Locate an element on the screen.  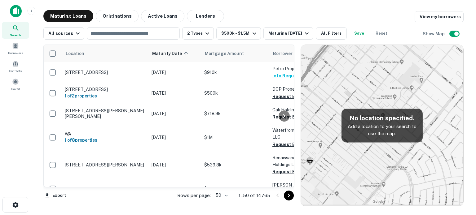
div: 50 is located at coordinates (221, 195).